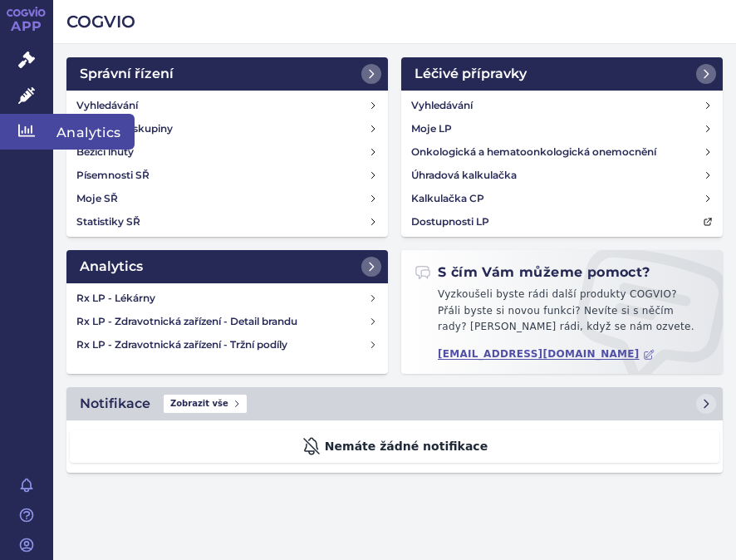  What do you see at coordinates (222, 298) in the screenshot?
I see `h4: Rx LP - Lékárny` at bounding box center [222, 298].